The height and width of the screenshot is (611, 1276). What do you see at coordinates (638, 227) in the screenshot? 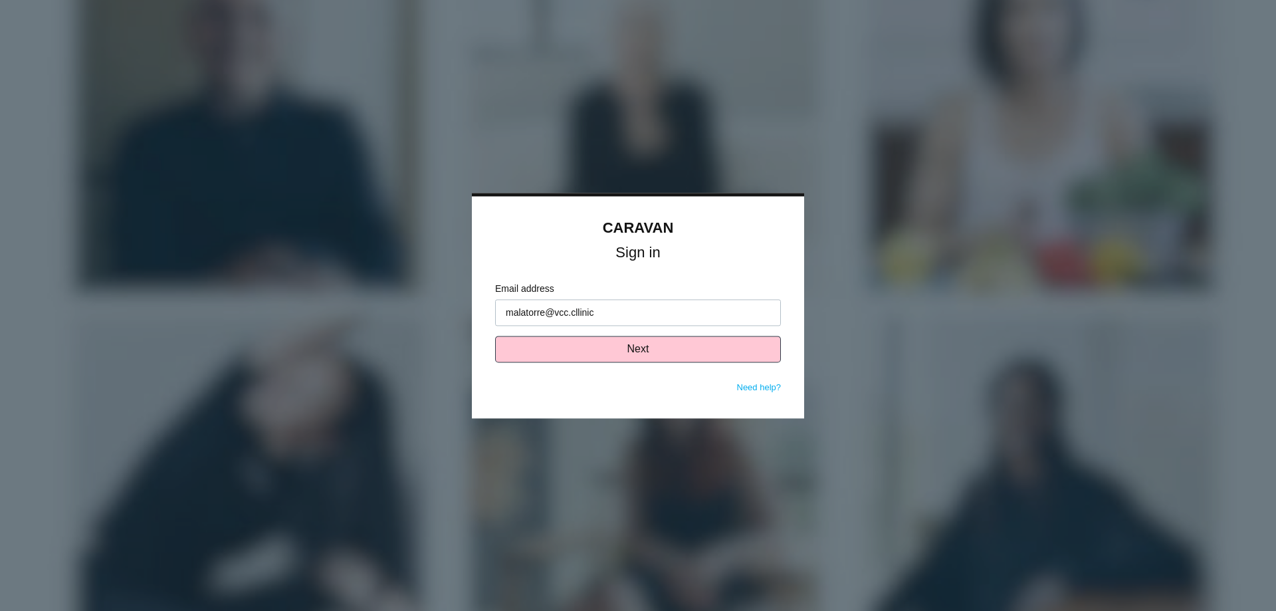
I see `a: CARAVAN` at bounding box center [638, 227].